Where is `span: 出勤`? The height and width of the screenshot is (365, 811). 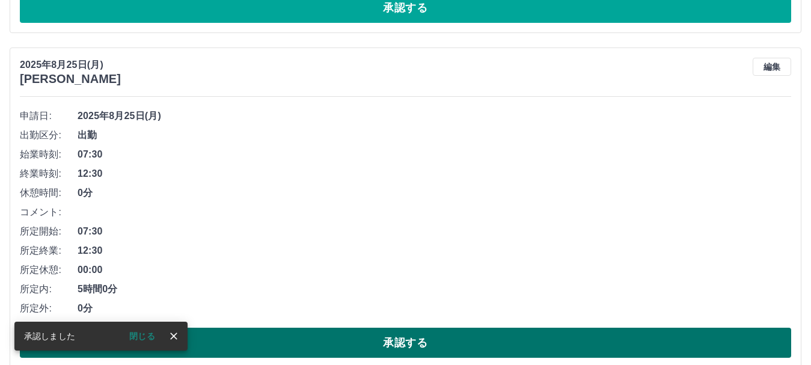
span: 出勤 is located at coordinates (434, 135).